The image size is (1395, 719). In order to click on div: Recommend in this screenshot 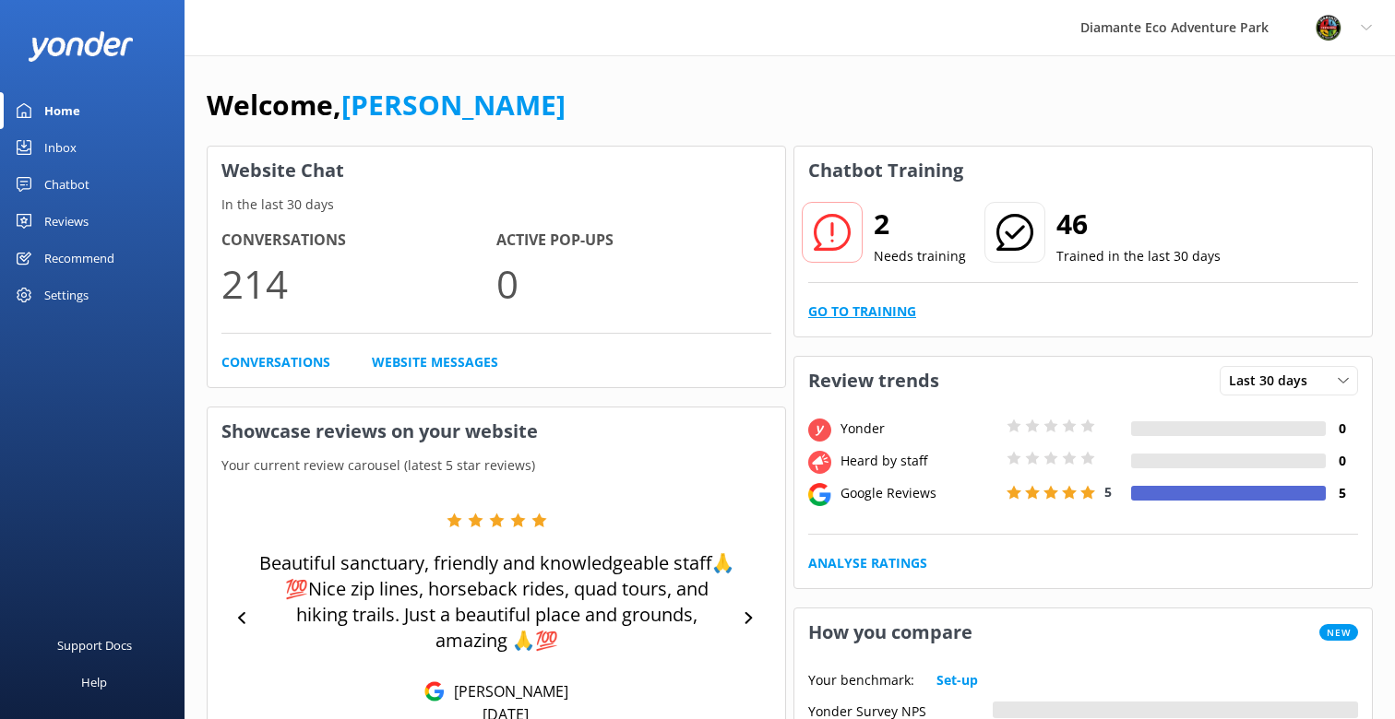, I will do `click(79, 258)`.